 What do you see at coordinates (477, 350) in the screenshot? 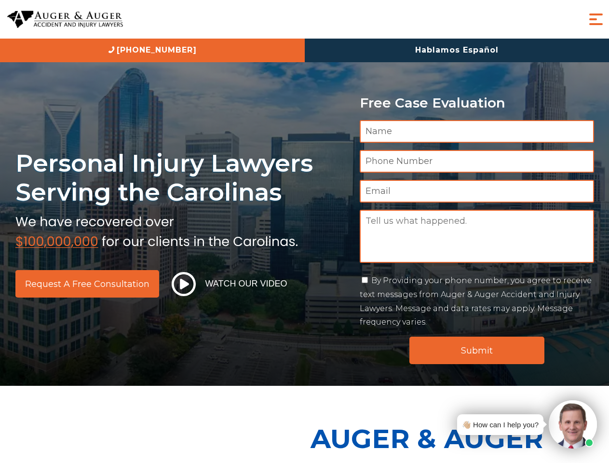
I see `input: Submit` at bounding box center [477, 350].